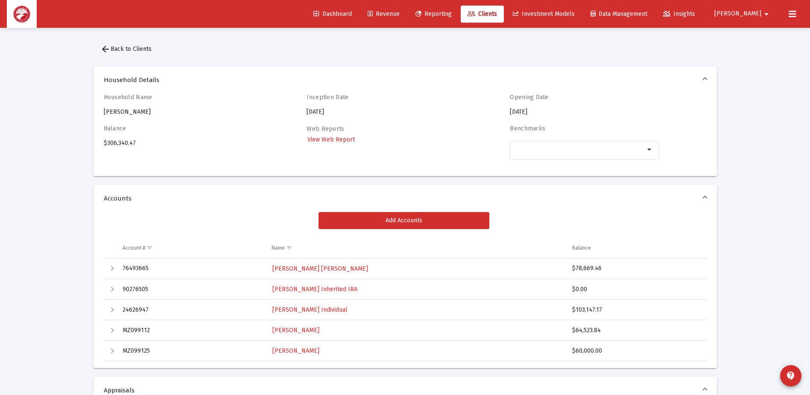 This screenshot has width=810, height=395. What do you see at coordinates (791, 376) in the screenshot?
I see `mat-icon: contact_support` at bounding box center [791, 376].